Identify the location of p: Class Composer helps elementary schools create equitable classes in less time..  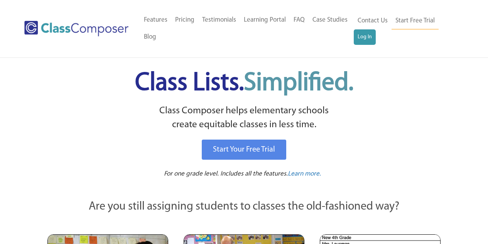
(244, 118).